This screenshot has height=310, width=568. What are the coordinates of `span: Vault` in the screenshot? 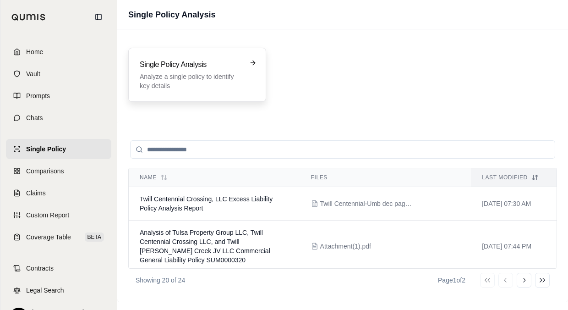 It's located at (33, 74).